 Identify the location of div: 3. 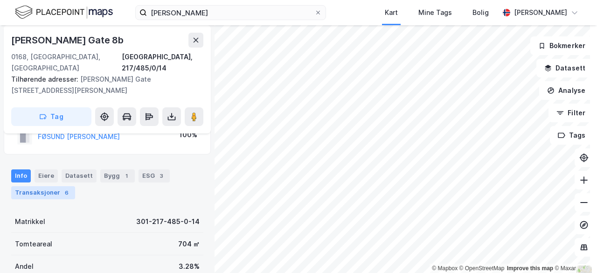
(161, 176).